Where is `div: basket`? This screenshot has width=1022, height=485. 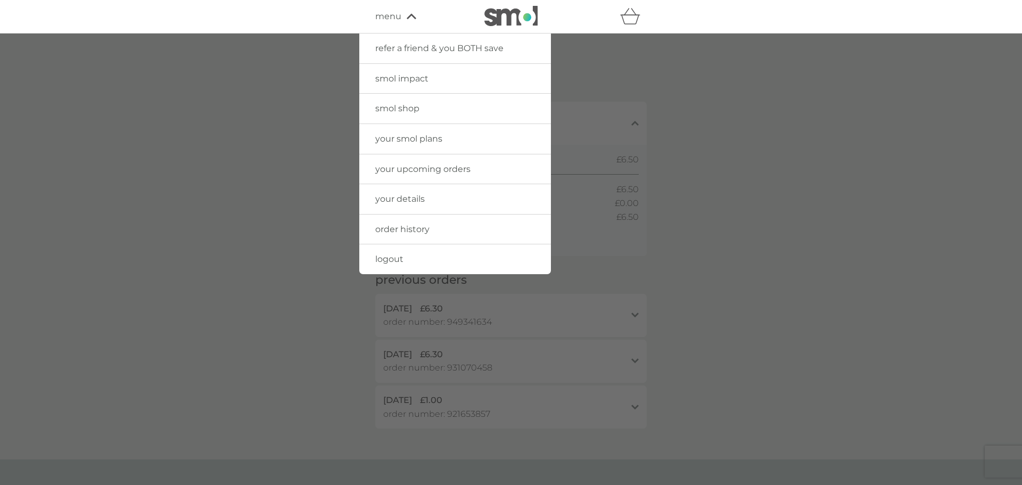
div: basket is located at coordinates (633, 16).